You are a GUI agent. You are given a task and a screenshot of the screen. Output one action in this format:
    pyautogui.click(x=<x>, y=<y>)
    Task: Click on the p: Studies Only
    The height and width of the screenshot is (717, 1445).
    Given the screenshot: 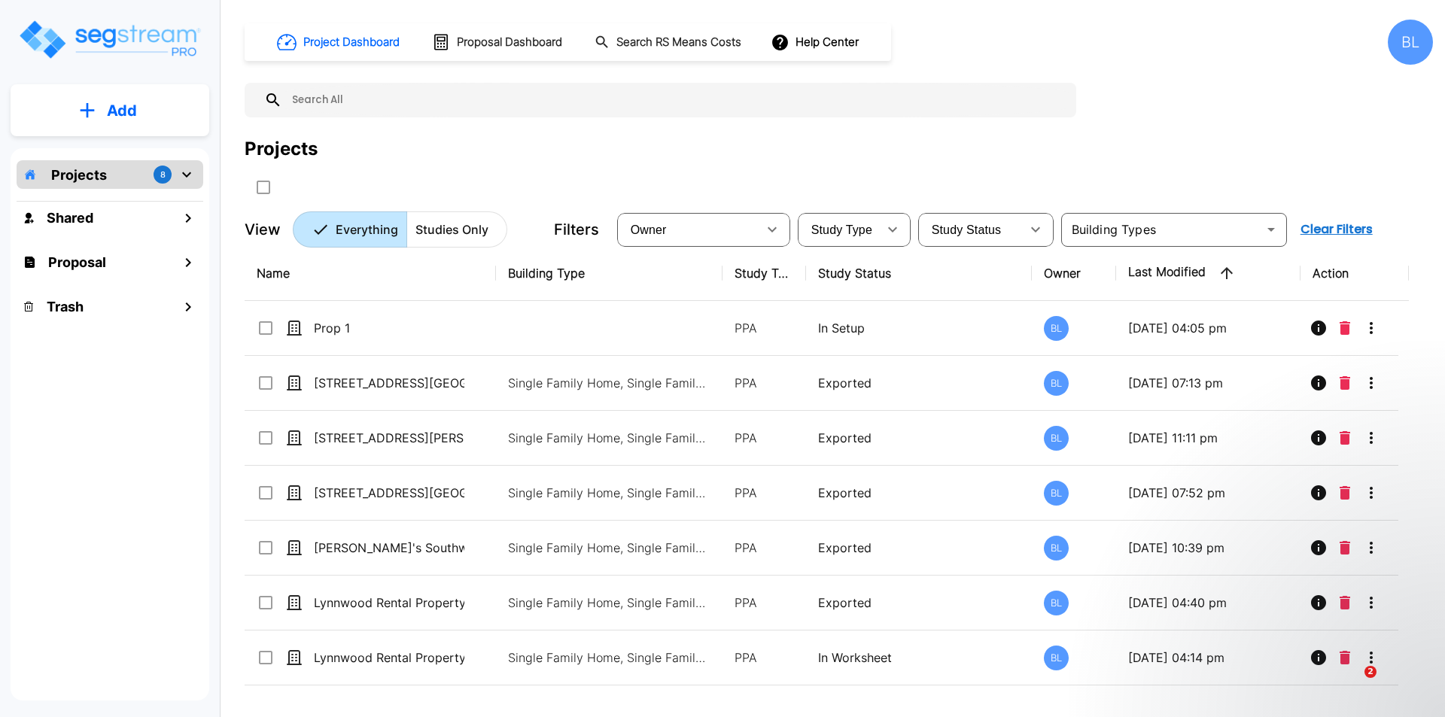 What is the action you would take?
    pyautogui.click(x=452, y=230)
    